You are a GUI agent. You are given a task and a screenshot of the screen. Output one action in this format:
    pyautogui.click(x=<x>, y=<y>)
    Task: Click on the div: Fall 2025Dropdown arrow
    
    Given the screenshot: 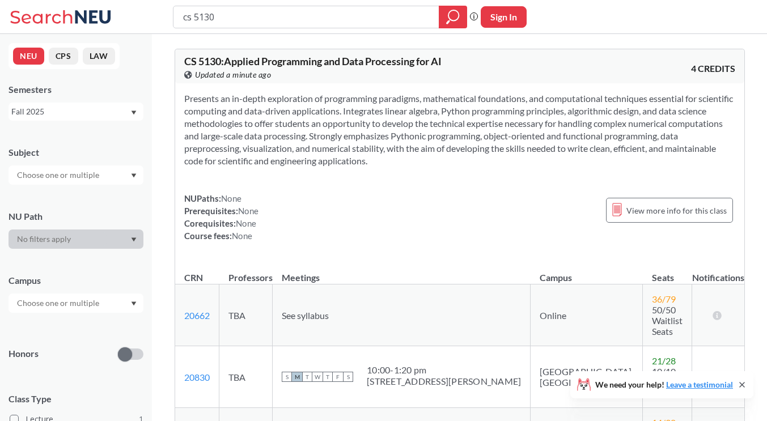 What is the action you would take?
    pyautogui.click(x=76, y=112)
    